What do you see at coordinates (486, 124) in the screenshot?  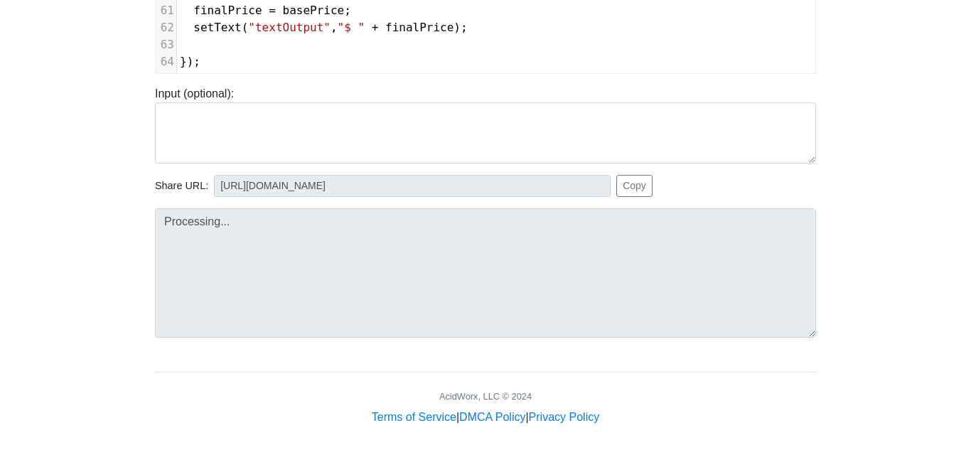 I see `div: Input (optional):` at bounding box center [486, 124].